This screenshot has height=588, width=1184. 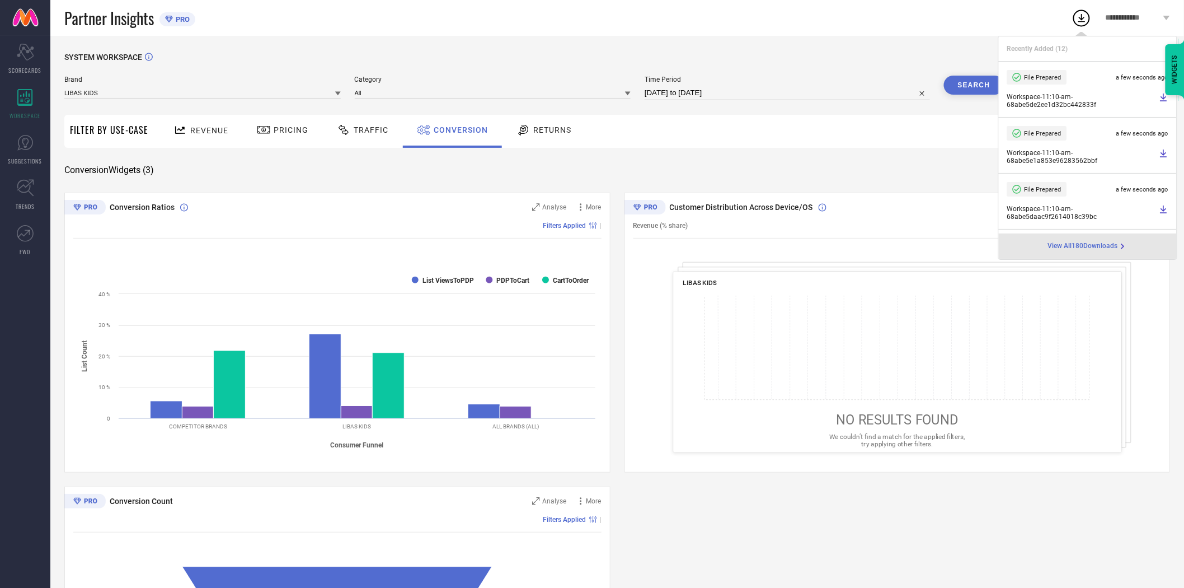 I want to click on span: Recently Added ( 12 ), so click(x=1038, y=49).